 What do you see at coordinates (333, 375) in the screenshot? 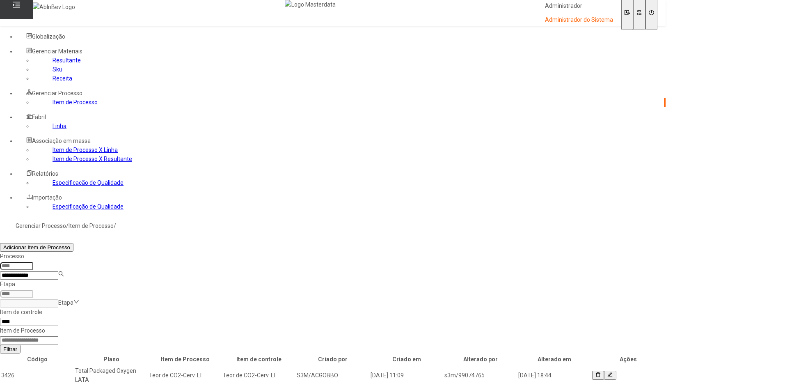
I see `td: S3M/ACGOBBO` at bounding box center [333, 375].